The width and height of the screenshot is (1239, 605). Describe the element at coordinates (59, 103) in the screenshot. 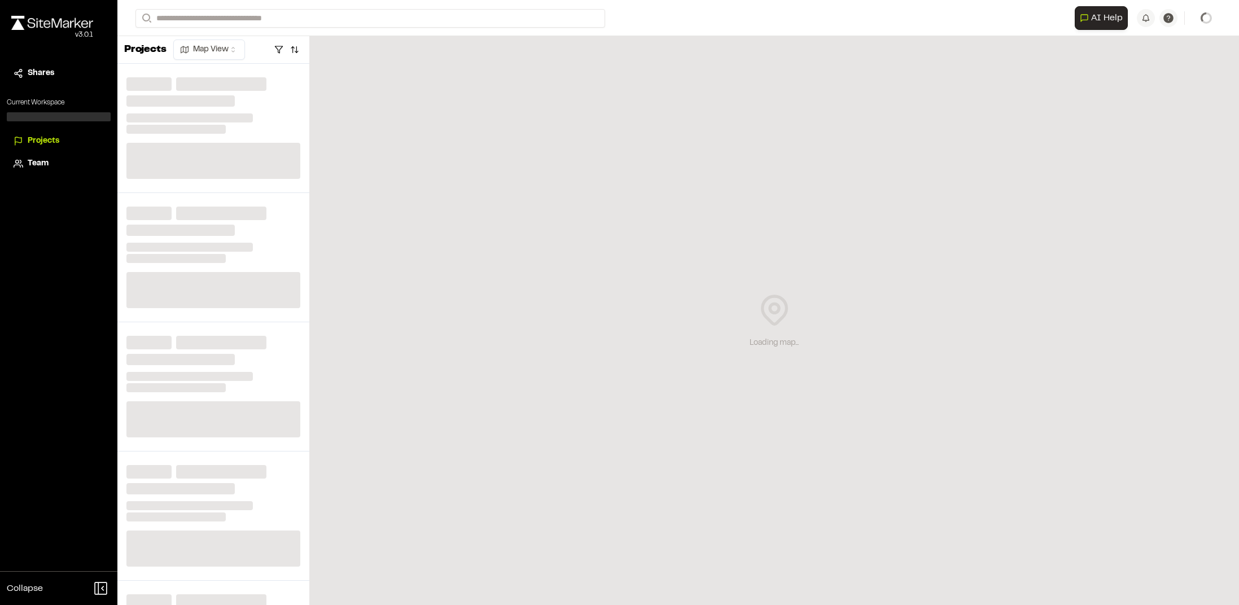

I see `p: Current Workspace` at that location.